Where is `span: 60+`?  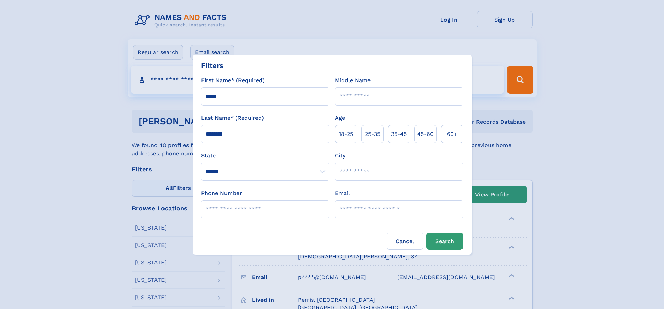
span: 60+ is located at coordinates (452, 134).